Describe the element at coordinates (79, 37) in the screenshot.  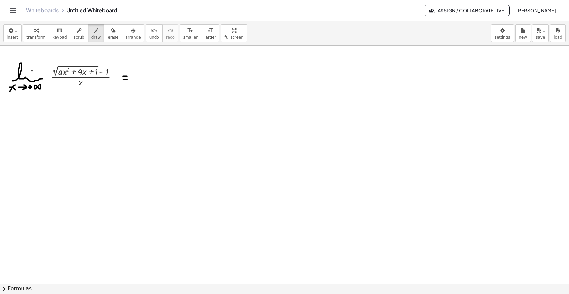
I see `span: scrub` at that location.